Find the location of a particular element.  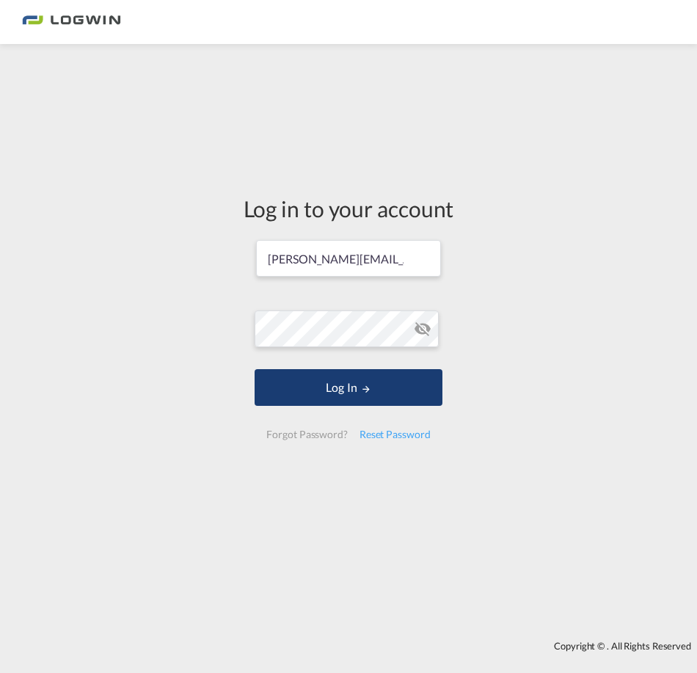

div: Forgot Password? is located at coordinates (307, 434).